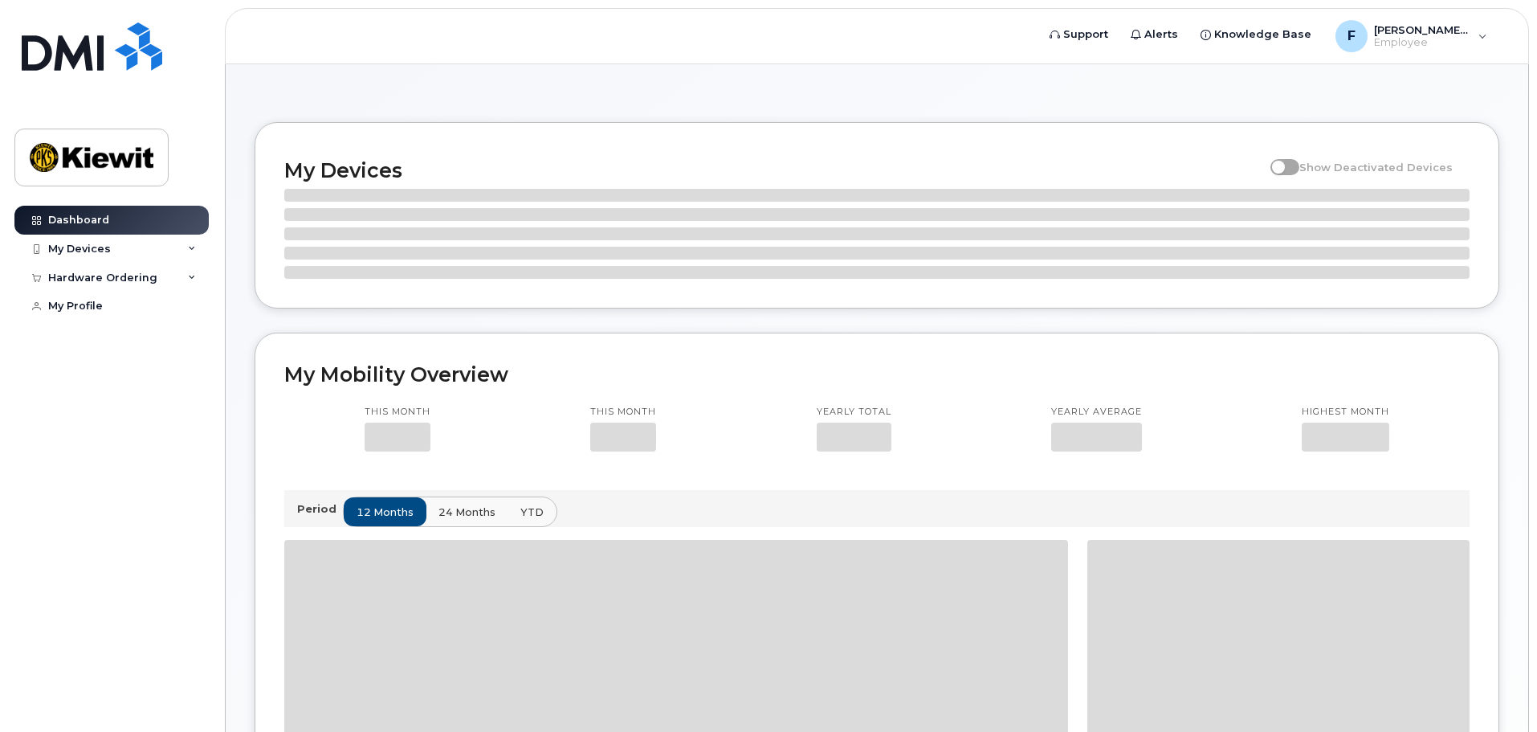  What do you see at coordinates (1096, 412) in the screenshot?
I see `p: Yearly average` at bounding box center [1096, 412].